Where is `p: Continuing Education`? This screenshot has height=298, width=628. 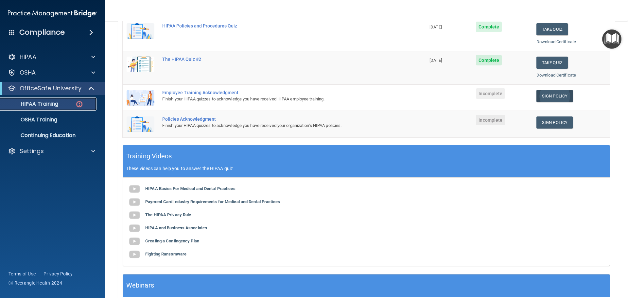 p: Continuing Education is located at coordinates (49, 135).